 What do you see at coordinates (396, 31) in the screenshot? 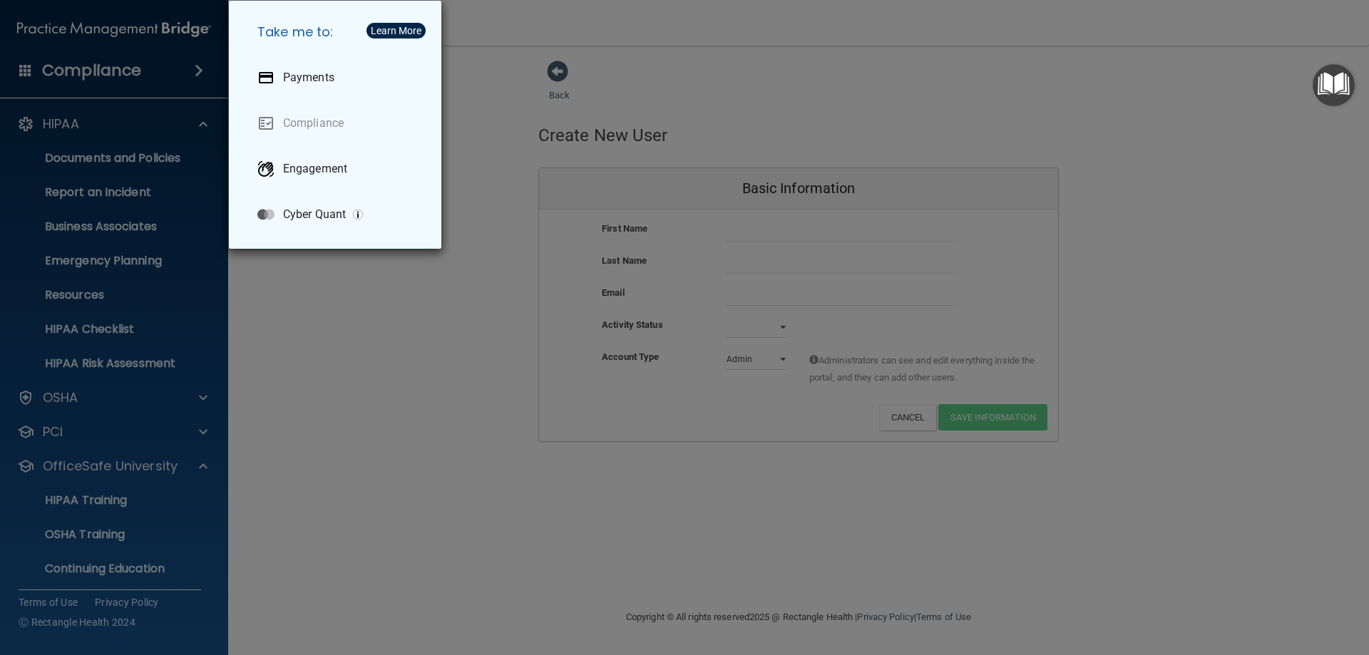
I see `div: Learn More` at bounding box center [396, 31].